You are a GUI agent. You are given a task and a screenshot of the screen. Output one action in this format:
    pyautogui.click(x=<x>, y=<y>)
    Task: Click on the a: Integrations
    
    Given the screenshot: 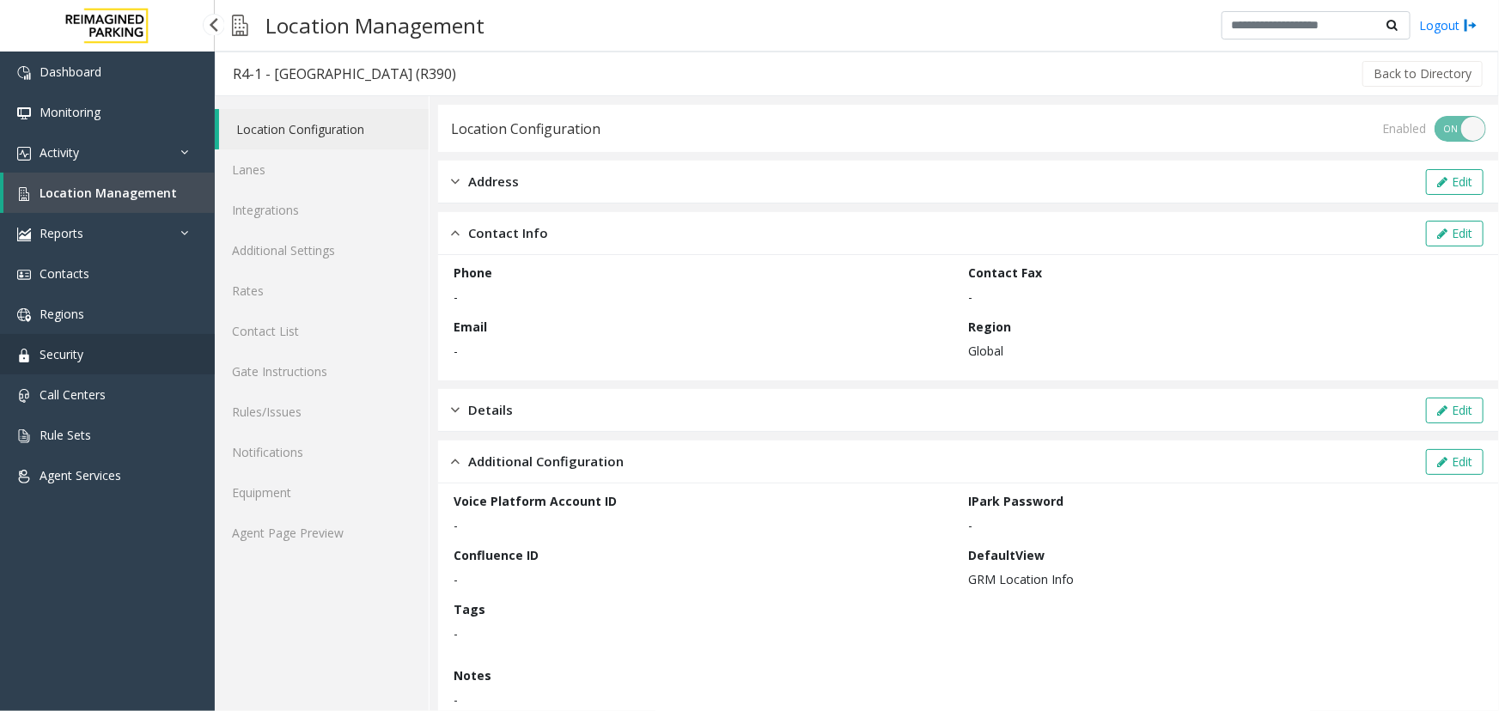 What is the action you would take?
    pyautogui.click(x=321, y=210)
    